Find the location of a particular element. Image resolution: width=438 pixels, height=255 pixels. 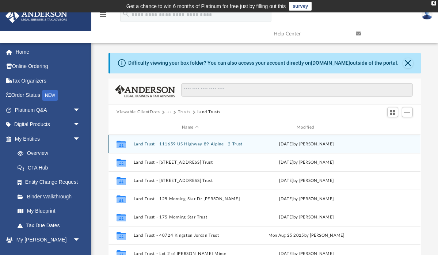

a: Tax Organizers is located at coordinates (48, 81).